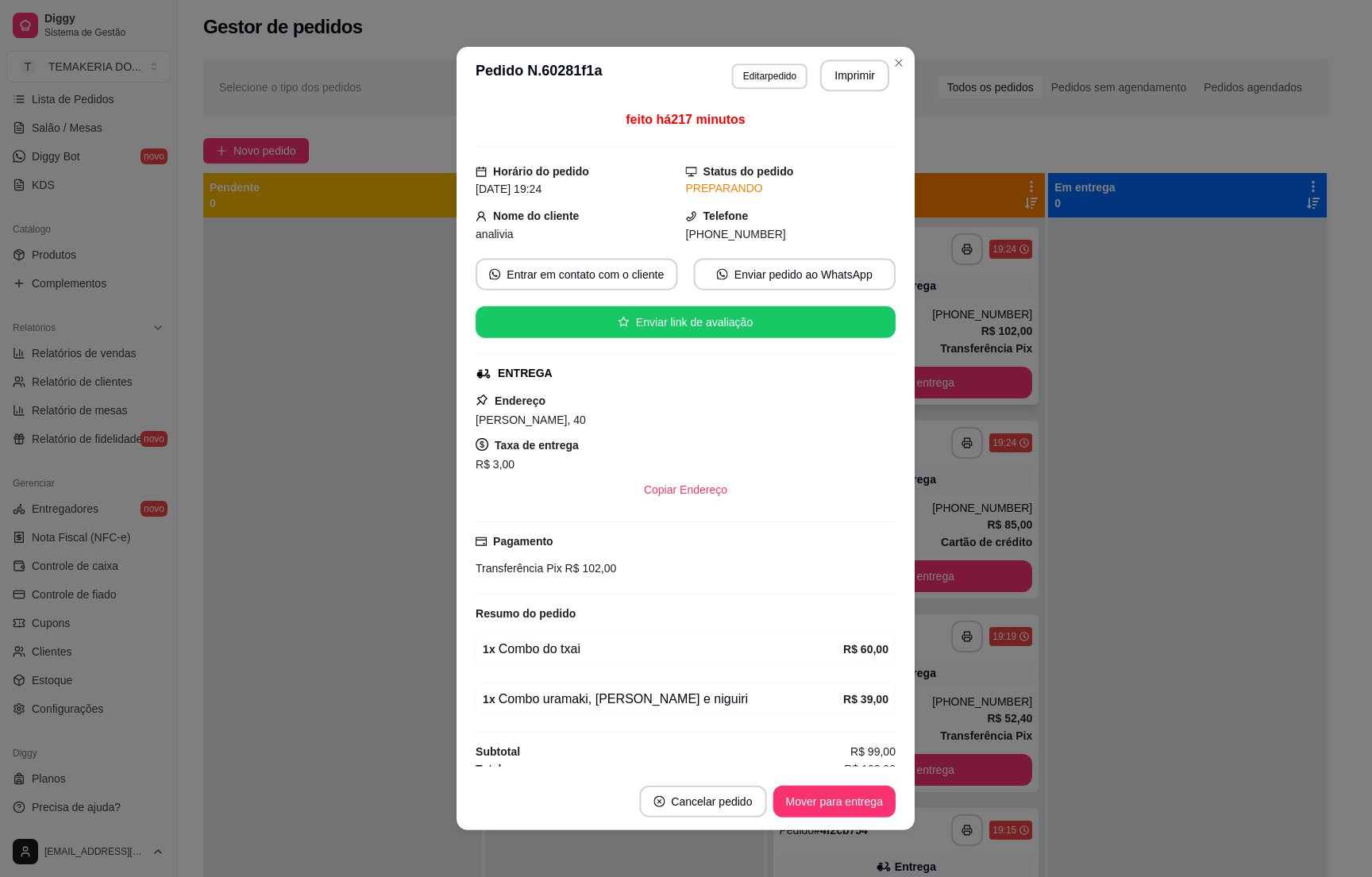  I want to click on span: user, so click(482, 216).